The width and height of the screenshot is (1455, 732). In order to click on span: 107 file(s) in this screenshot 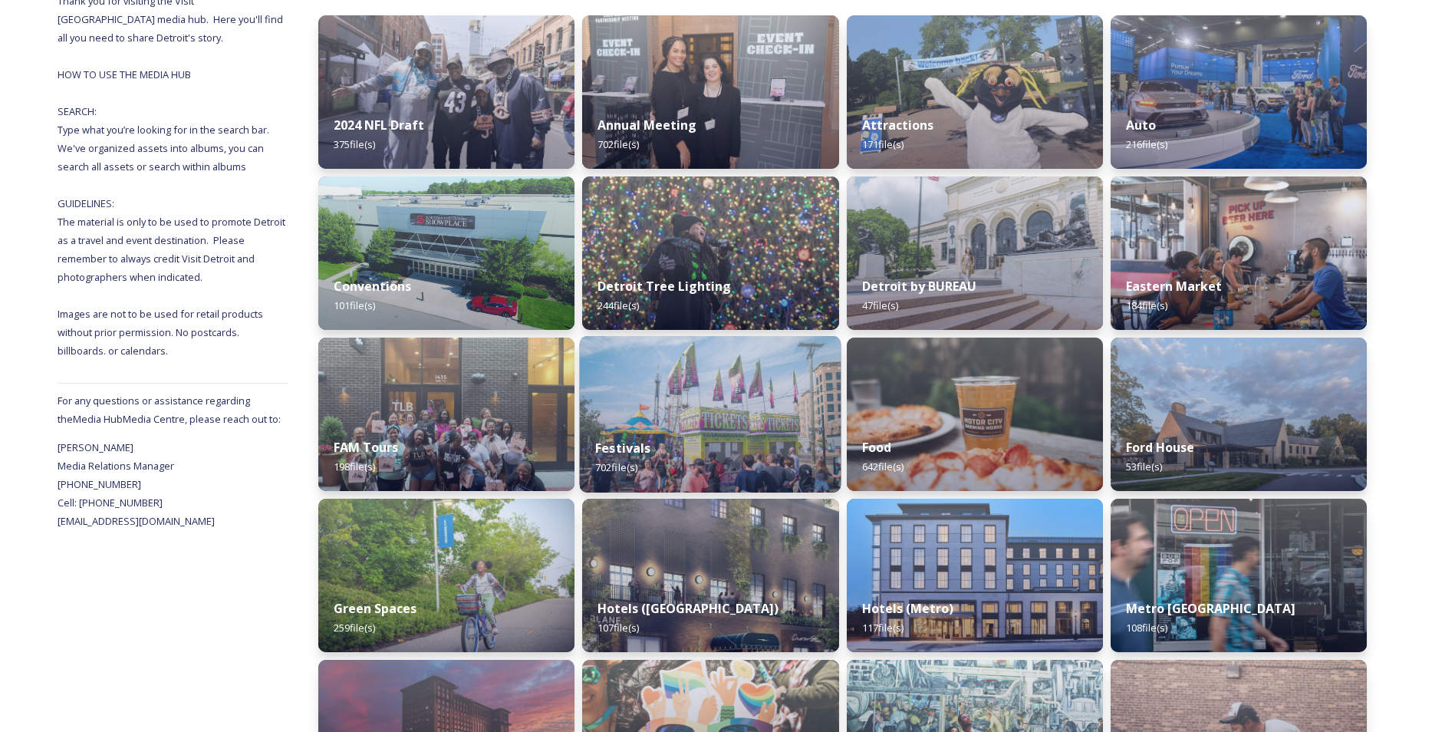, I will do `click(618, 628)`.